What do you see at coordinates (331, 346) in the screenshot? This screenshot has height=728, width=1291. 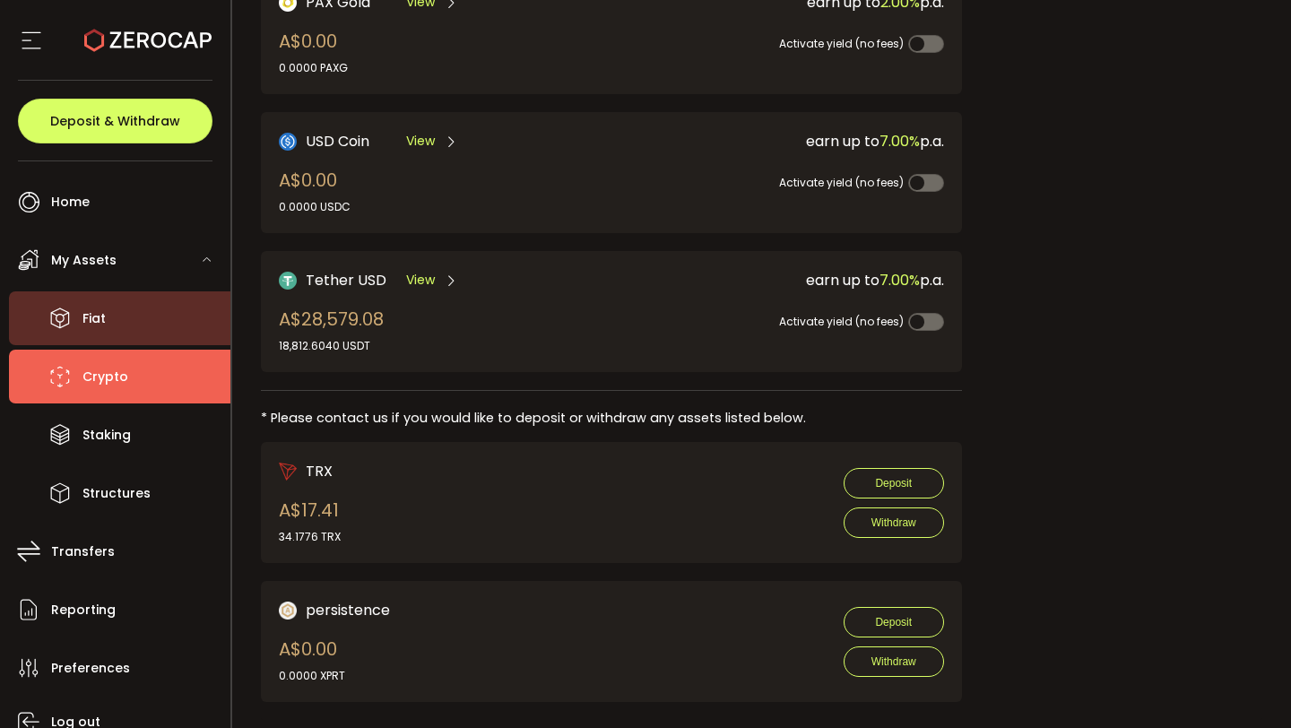 I see `div: 18,812.6040 USDT` at bounding box center [331, 346].